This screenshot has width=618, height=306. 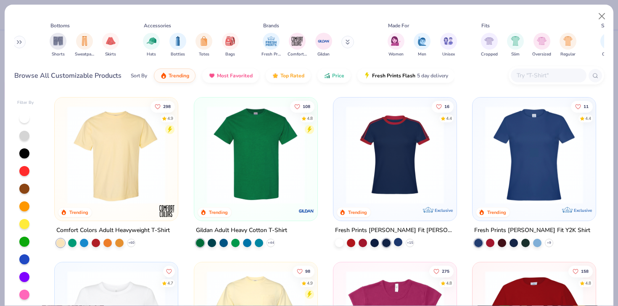 What do you see at coordinates (433, 76) in the screenshot?
I see `span: 5 day delivery` at bounding box center [433, 76].